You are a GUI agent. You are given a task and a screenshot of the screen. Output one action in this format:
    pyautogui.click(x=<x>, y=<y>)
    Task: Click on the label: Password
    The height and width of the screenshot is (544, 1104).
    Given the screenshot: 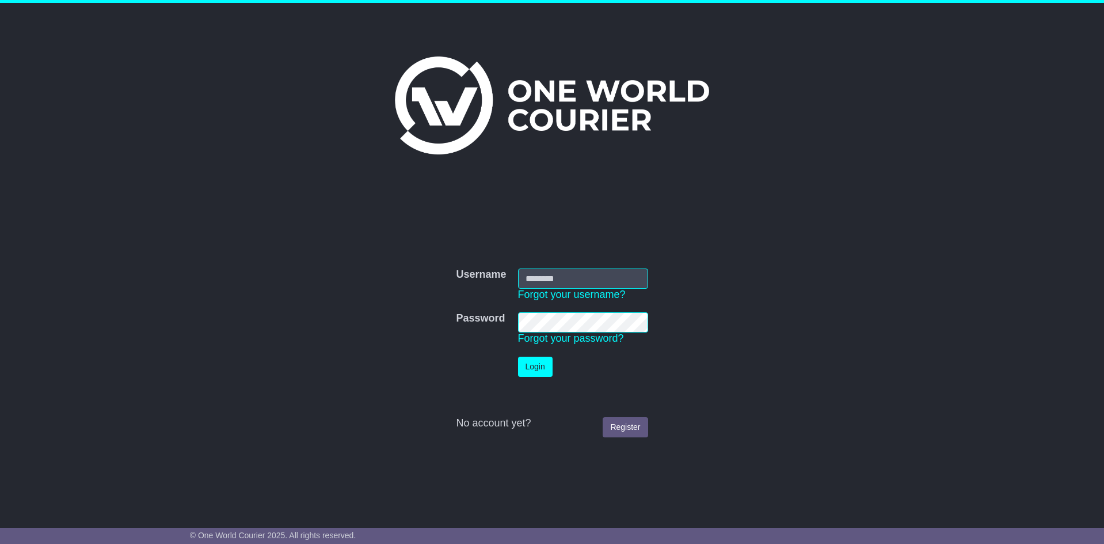 What is the action you would take?
    pyautogui.click(x=480, y=318)
    